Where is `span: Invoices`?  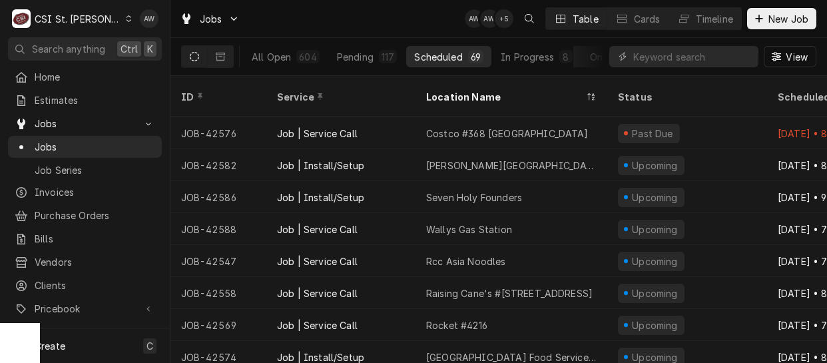
span: Invoices is located at coordinates (95, 192).